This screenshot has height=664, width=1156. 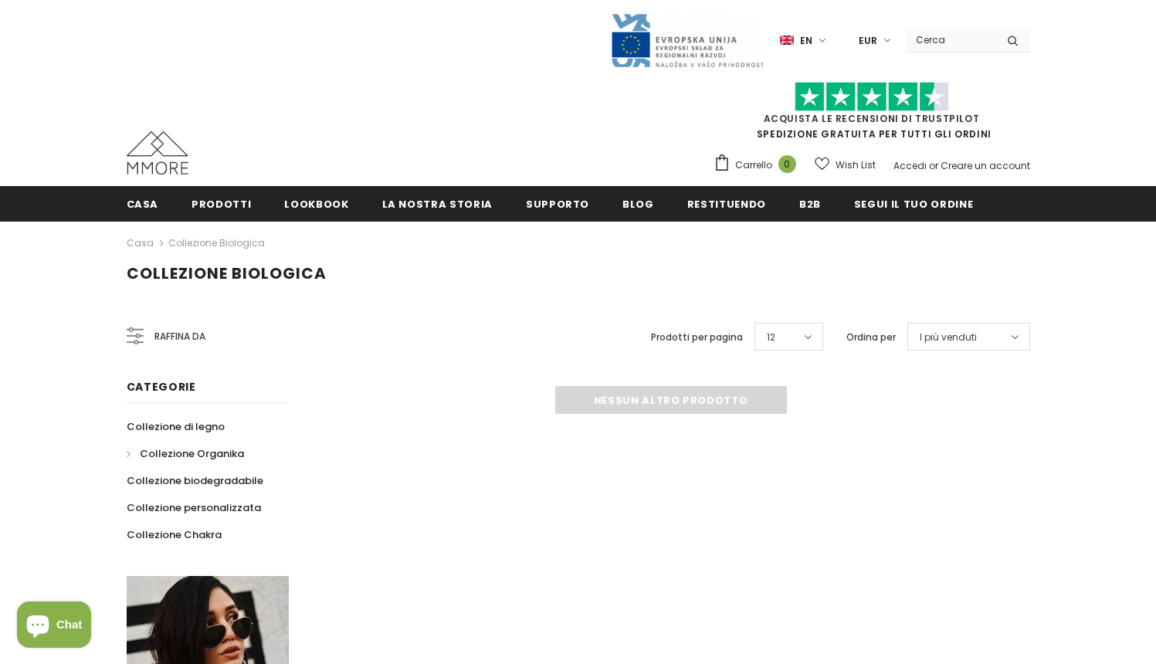 I want to click on a: supporto, so click(x=558, y=203).